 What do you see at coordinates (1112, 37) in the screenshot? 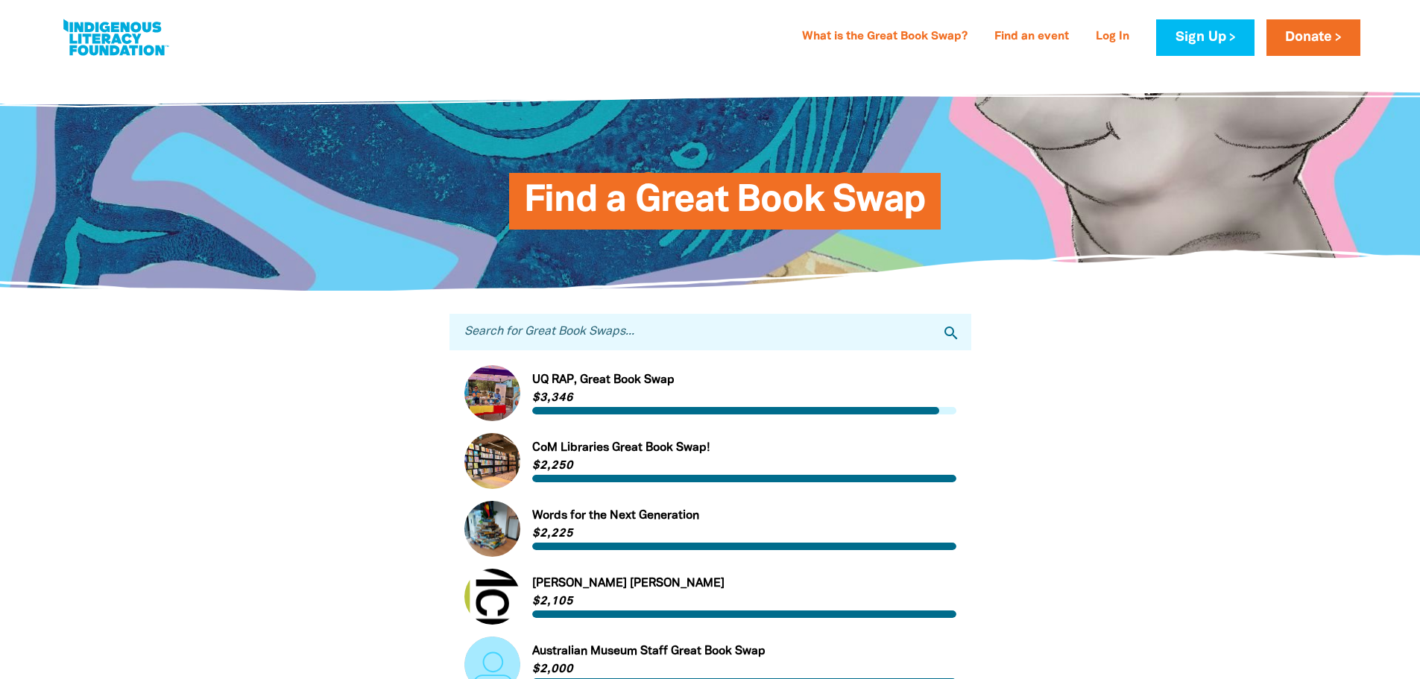
I see `a: Log In` at bounding box center [1112, 37].